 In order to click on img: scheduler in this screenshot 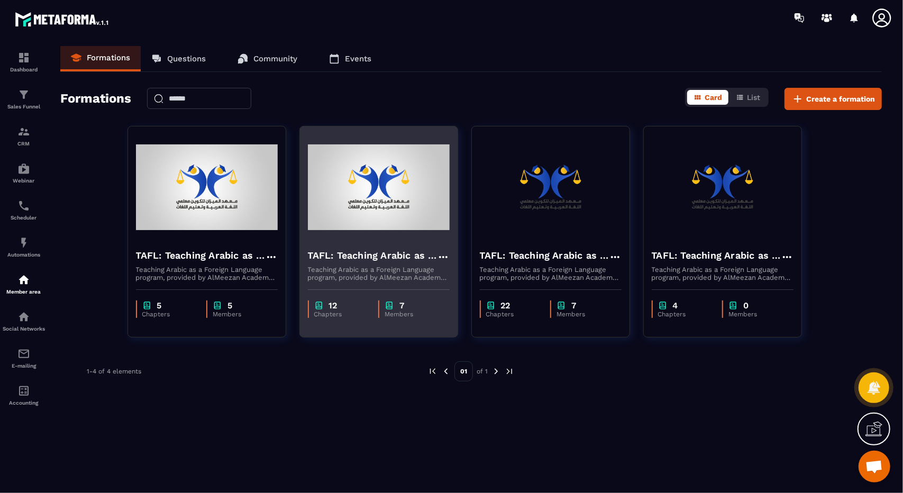, I will do `click(24, 206)`.